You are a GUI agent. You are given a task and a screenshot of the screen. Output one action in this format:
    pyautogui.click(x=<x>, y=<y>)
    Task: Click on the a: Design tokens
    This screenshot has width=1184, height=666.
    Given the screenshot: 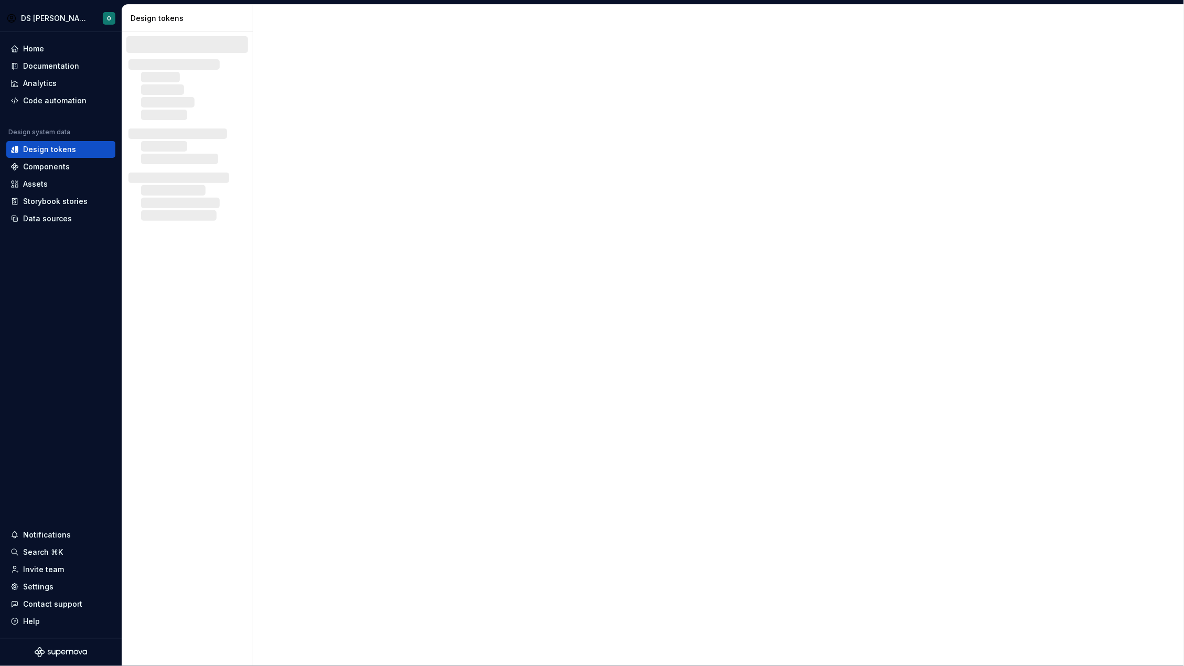 What is the action you would take?
    pyautogui.click(x=61, y=149)
    